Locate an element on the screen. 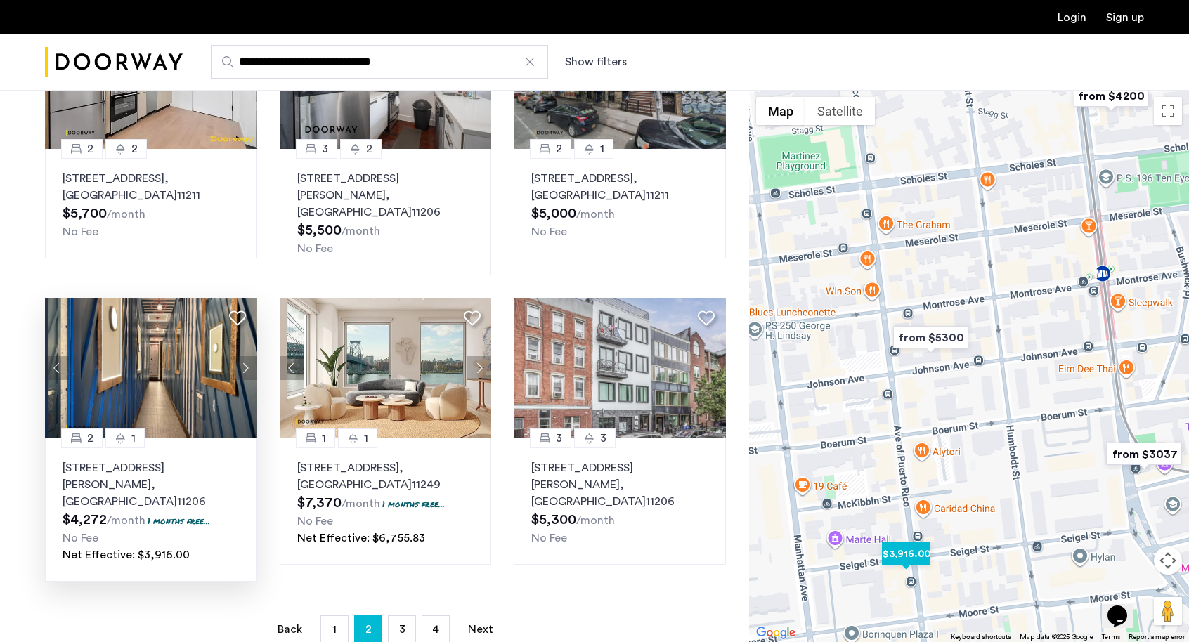 This screenshot has height=642, width=1189. span: $7,370 is located at coordinates (319, 503).